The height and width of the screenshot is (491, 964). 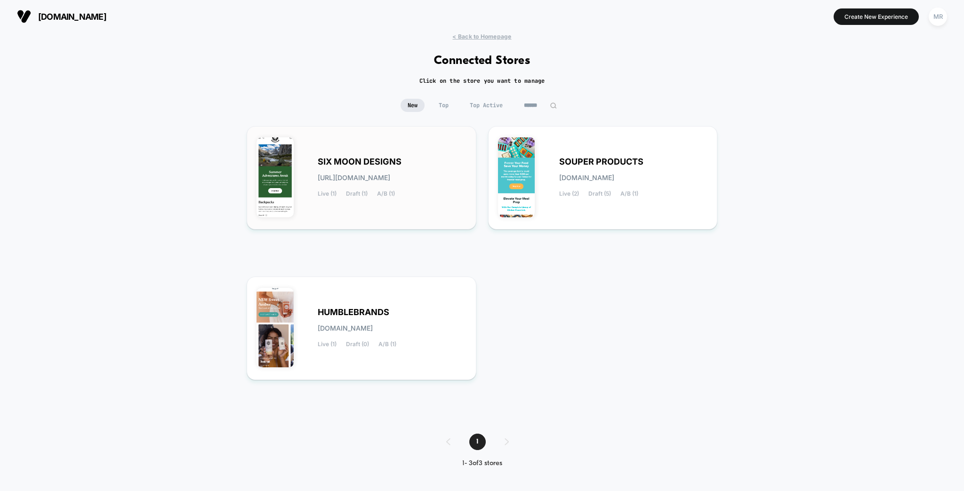 What do you see at coordinates (600, 194) in the screenshot?
I see `span: Draft (5)` at bounding box center [600, 194].